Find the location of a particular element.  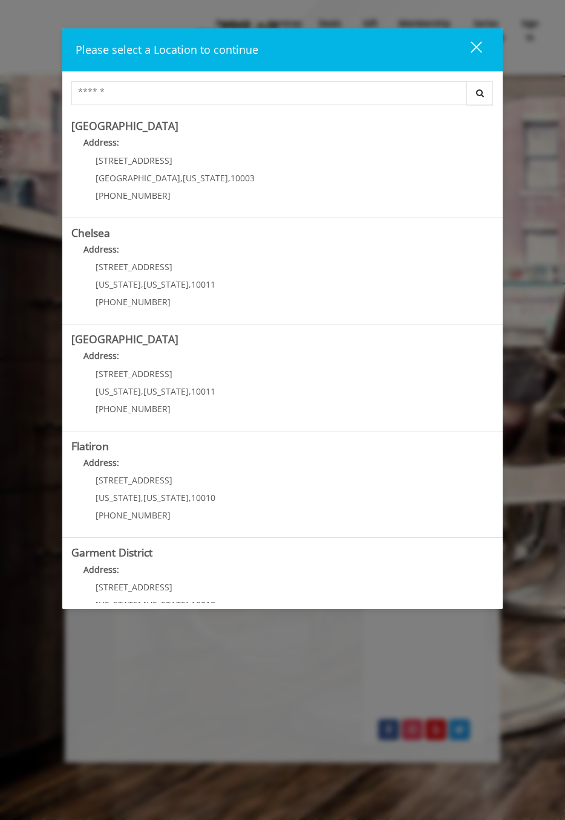

b: Flatiron is located at coordinates (90, 446).